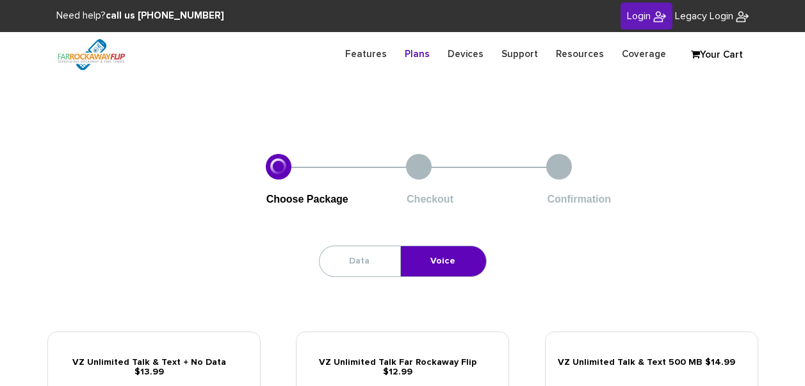  Describe the element at coordinates (652, 362) in the screenshot. I see `h5: VZ Unlimited Talk & Text 500 MB $14.99` at that location.